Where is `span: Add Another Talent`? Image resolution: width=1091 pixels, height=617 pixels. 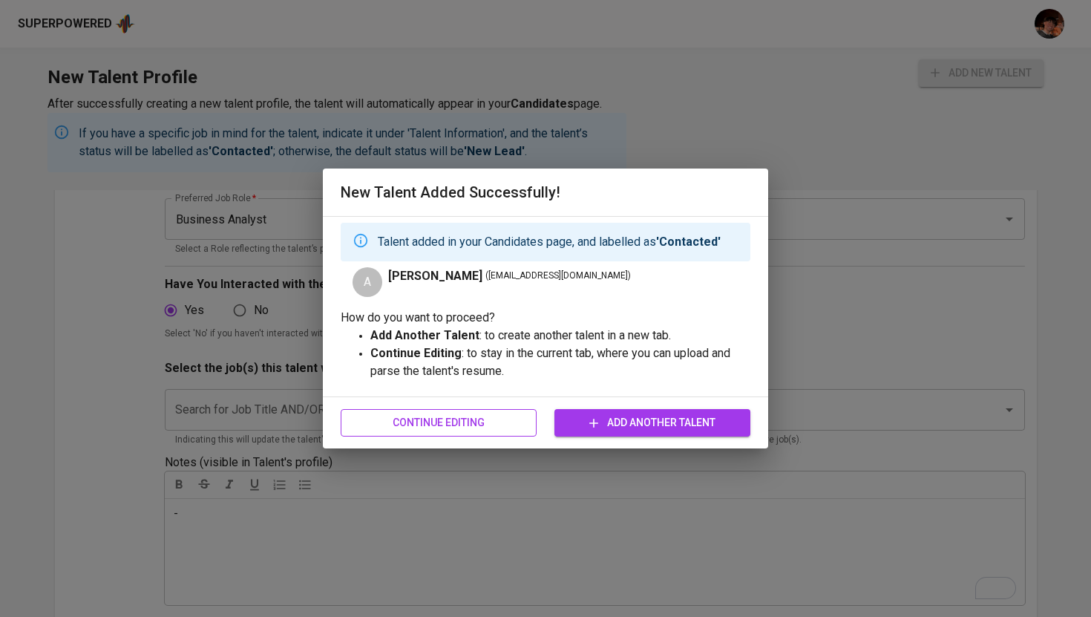
span: Add Another Talent is located at coordinates (652, 422).